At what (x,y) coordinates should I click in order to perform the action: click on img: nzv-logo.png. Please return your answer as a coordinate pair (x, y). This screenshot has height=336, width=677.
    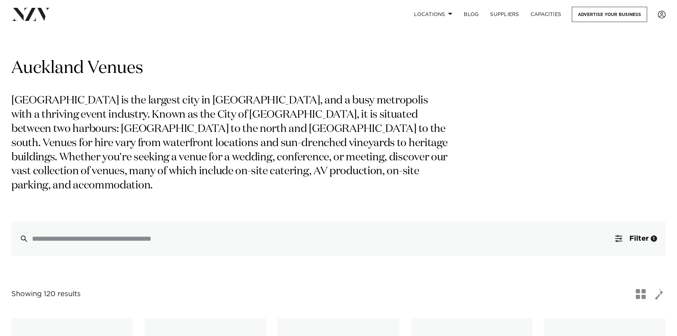
    Looking at the image, I should click on (31, 14).